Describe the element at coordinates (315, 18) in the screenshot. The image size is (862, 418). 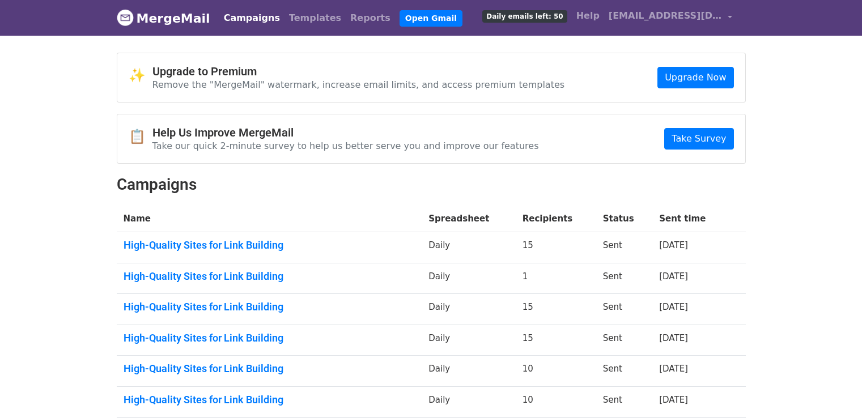
I see `a: Templates` at that location.